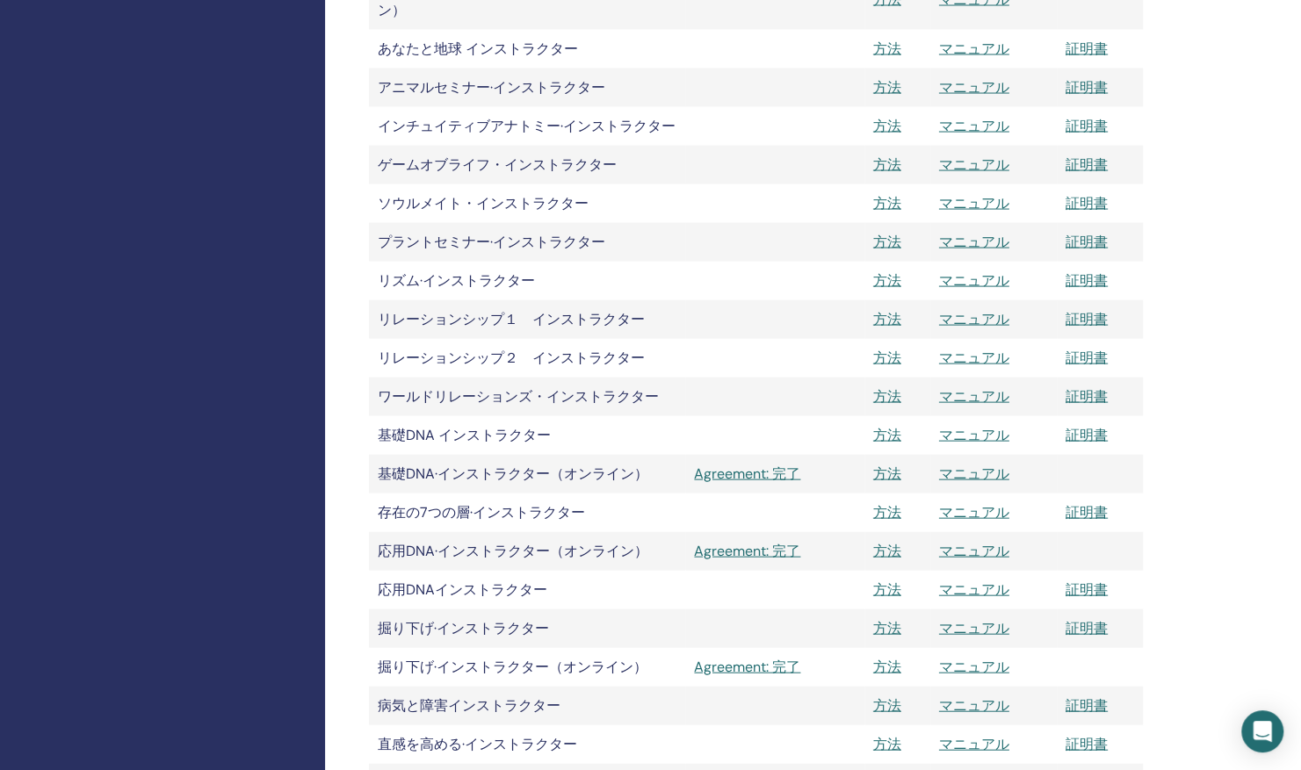  I want to click on td: あなたと地球 インストラクター, so click(527, 49).